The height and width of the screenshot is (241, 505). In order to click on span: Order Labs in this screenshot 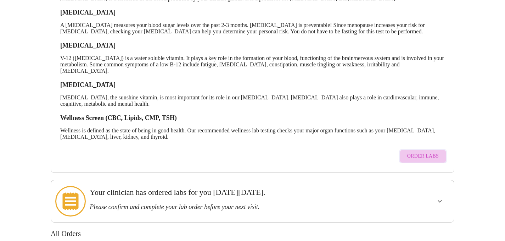, I will do `click(423, 156)`.